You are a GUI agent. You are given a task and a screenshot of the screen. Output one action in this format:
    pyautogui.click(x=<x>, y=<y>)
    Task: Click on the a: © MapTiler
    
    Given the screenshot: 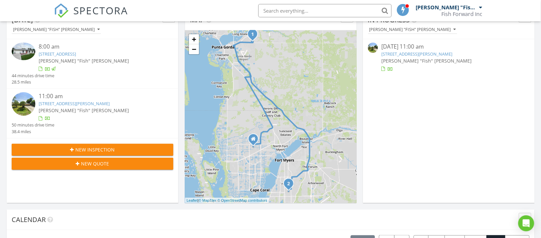 What is the action you would take?
    pyautogui.click(x=208, y=201)
    